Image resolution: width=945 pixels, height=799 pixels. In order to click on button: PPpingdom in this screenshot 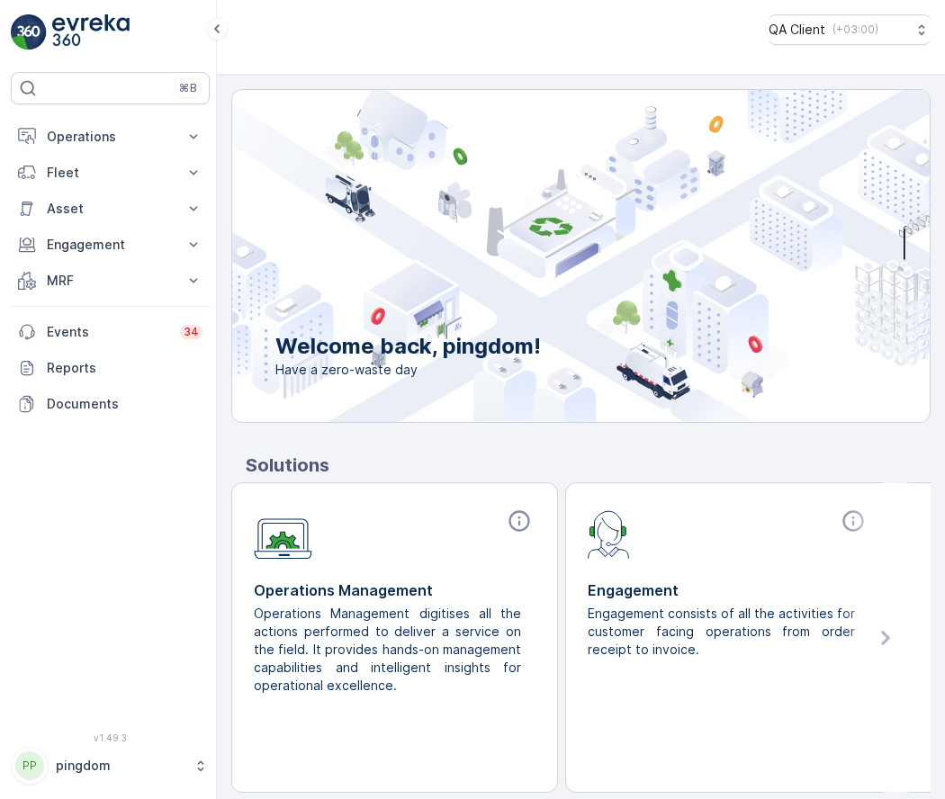, I will do `click(110, 766)`.